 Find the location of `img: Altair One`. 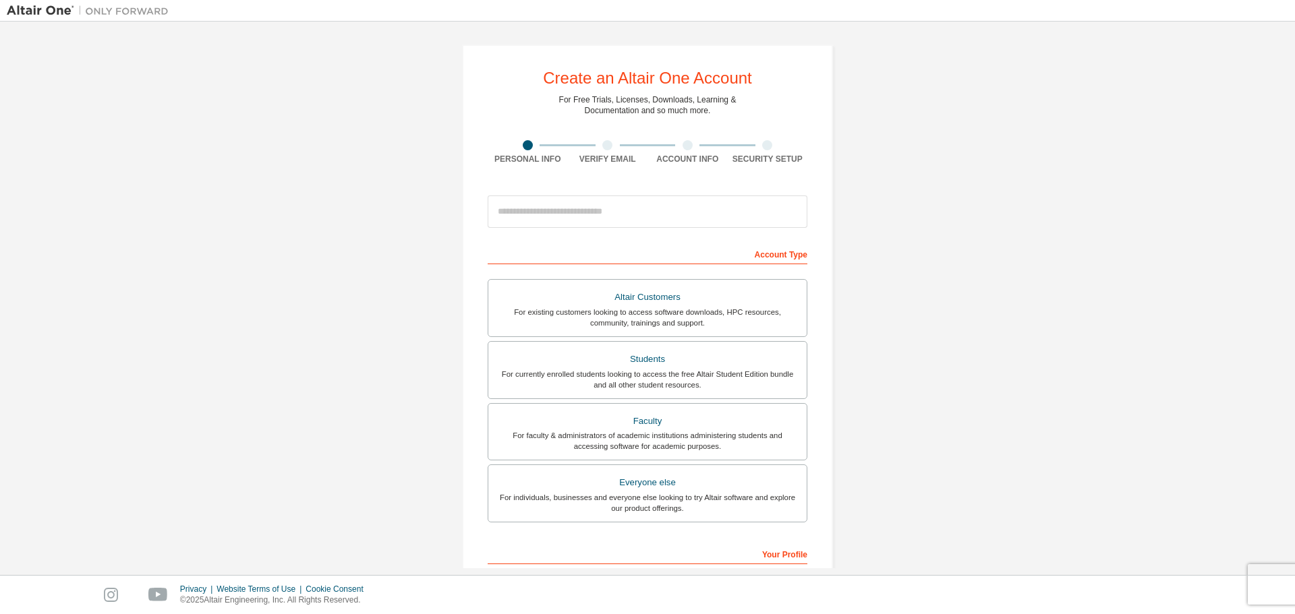

img: Altair One is located at coordinates (91, 11).